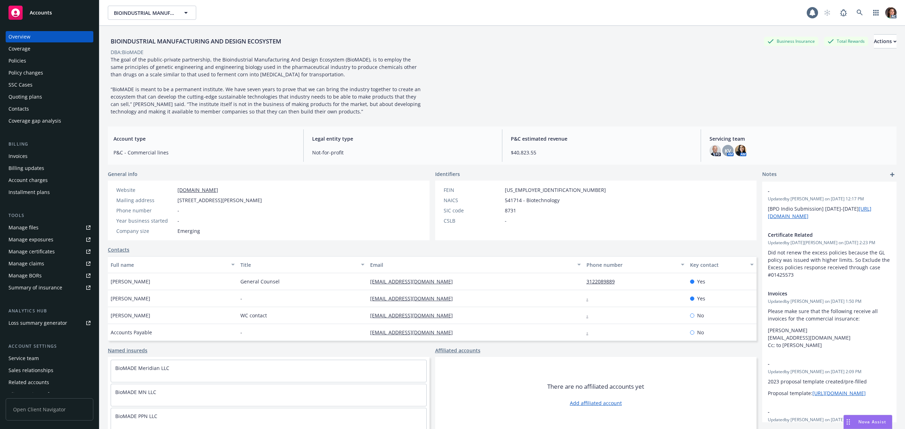 This screenshot has height=429, width=905. Describe the element at coordinates (302, 265) in the screenshot. I see `button: Title` at that location.